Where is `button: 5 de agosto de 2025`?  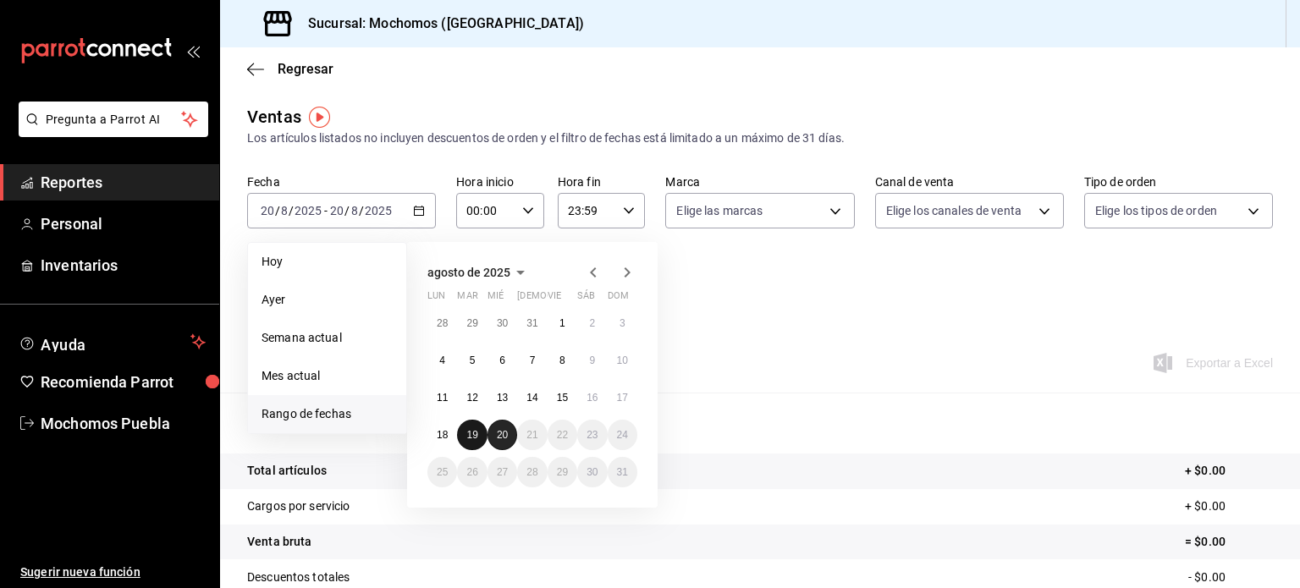
button: 5 de agosto de 2025 is located at coordinates (471, 360).